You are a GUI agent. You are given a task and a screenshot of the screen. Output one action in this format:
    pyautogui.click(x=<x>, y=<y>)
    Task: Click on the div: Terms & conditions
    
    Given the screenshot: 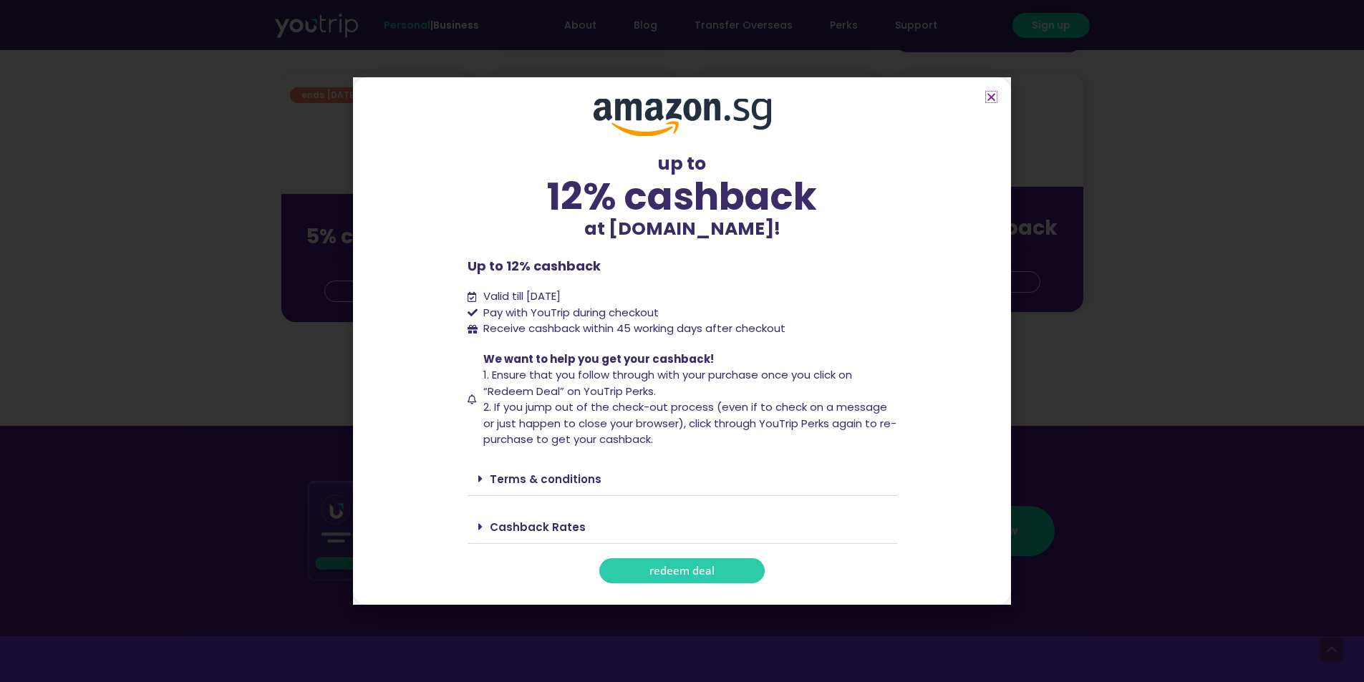 What is the action you would take?
    pyautogui.click(x=682, y=479)
    